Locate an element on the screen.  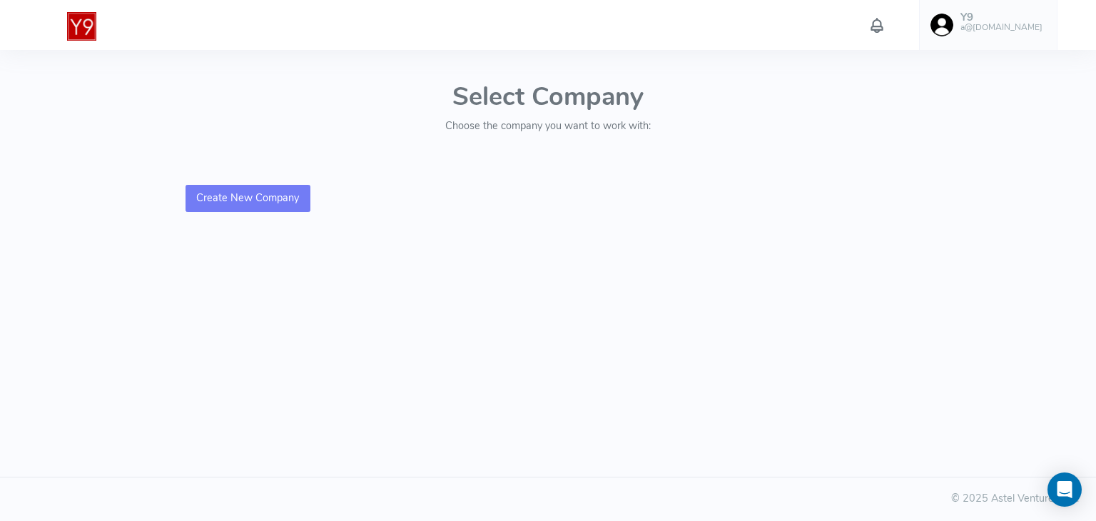
div: © 2025 Astel Ventures Ltd. is located at coordinates (548, 499).